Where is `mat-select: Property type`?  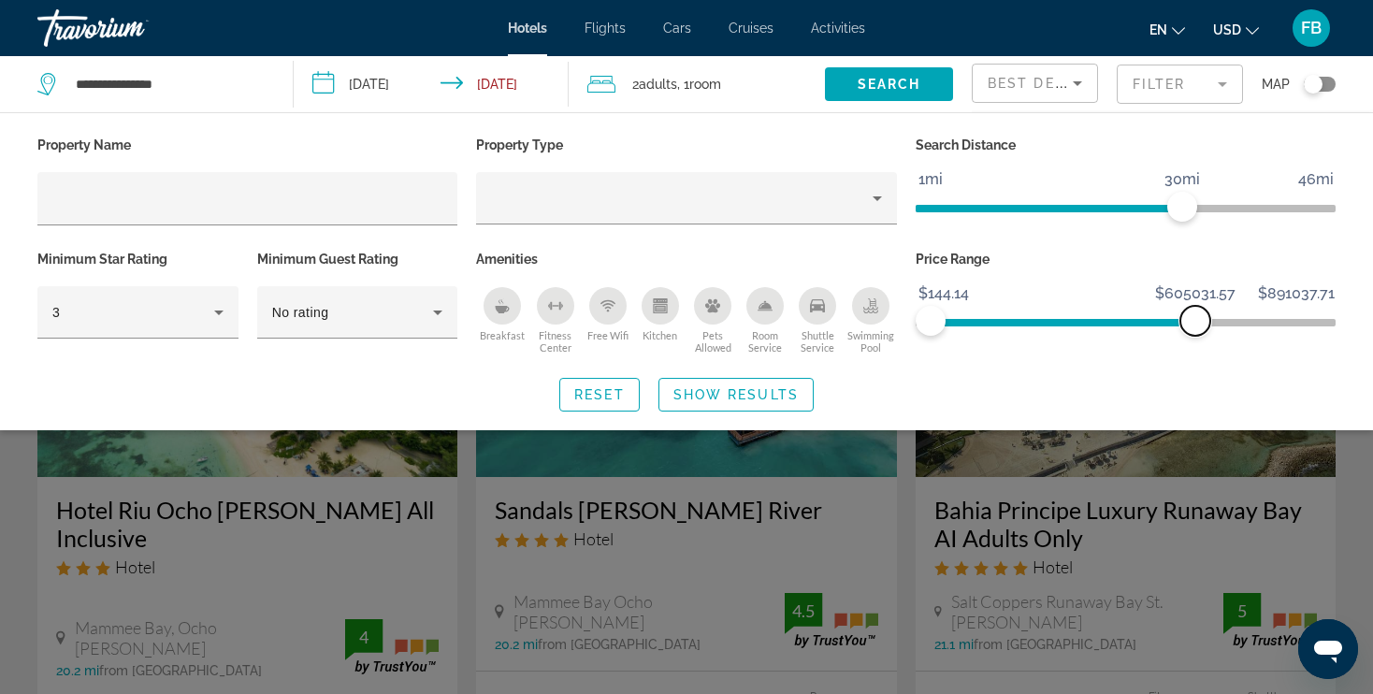
mat-select: Property type is located at coordinates (686, 198).